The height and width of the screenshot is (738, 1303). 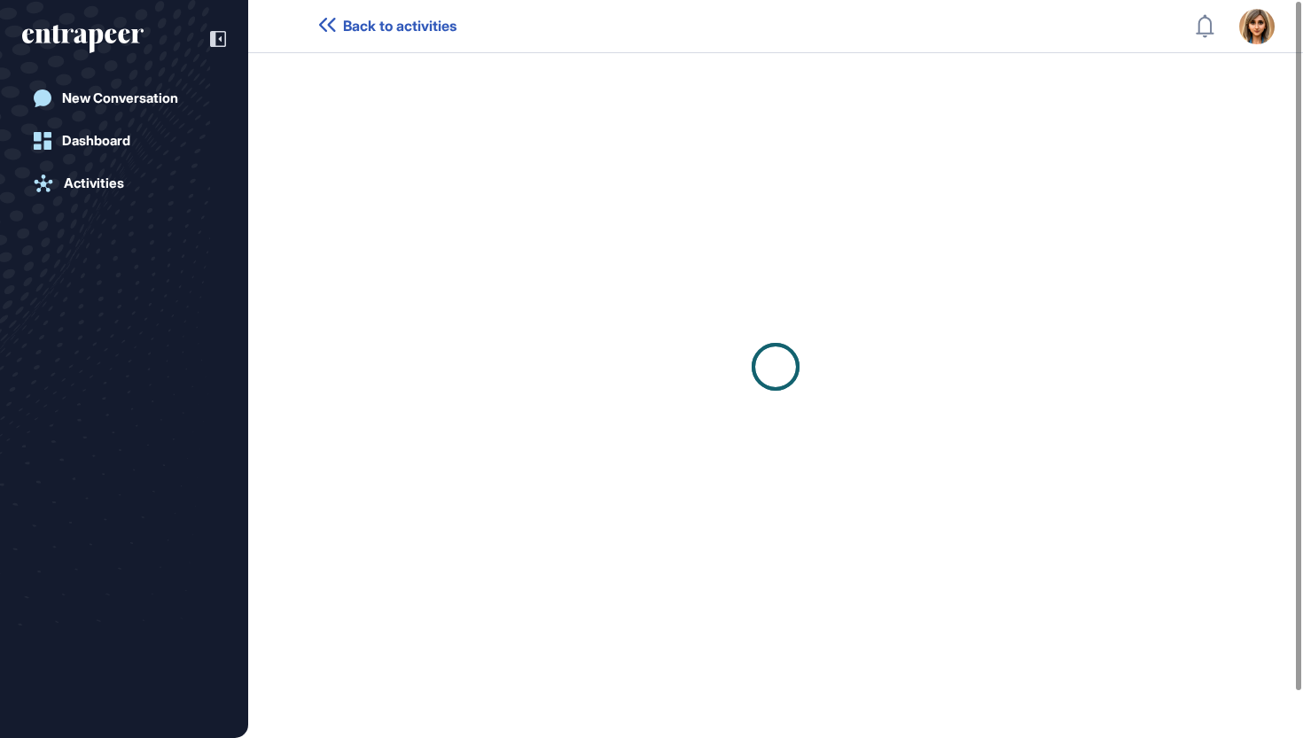 I want to click on a: Dashboard, so click(x=124, y=141).